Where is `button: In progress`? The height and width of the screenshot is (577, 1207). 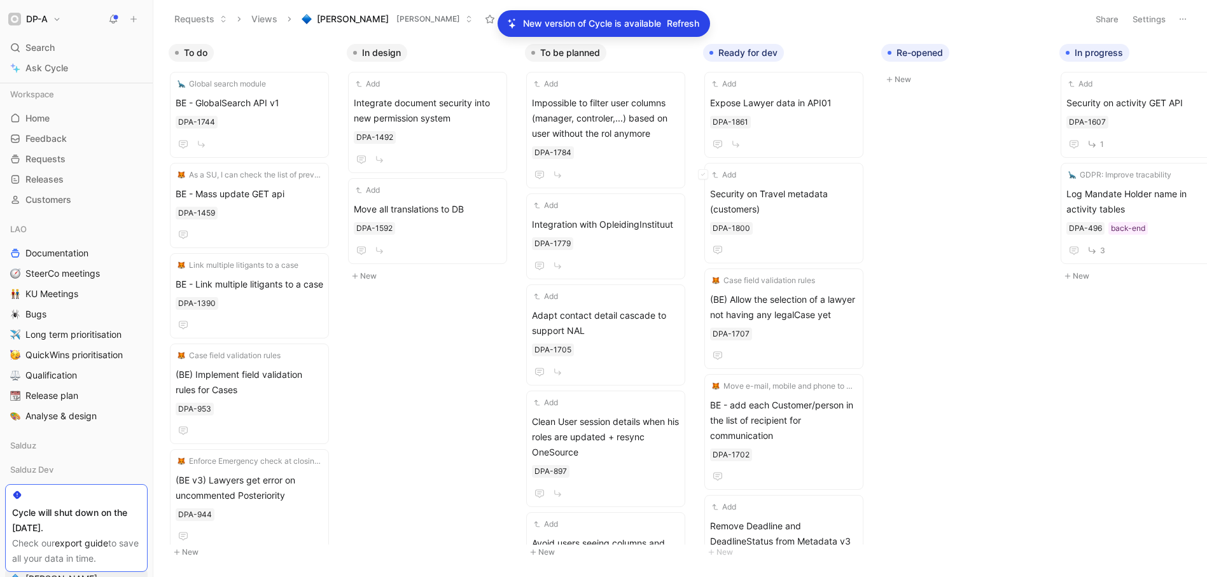 button: In progress is located at coordinates (1094, 53).